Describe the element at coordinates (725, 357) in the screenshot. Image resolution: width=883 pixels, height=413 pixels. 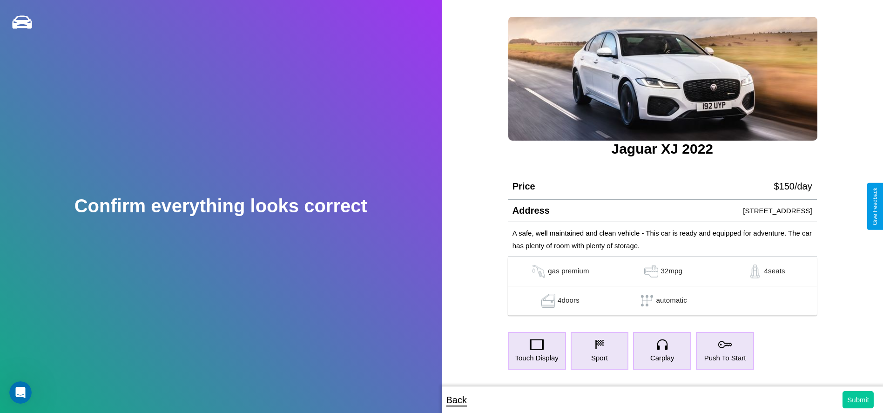
I see `p: Push To Start` at that location.